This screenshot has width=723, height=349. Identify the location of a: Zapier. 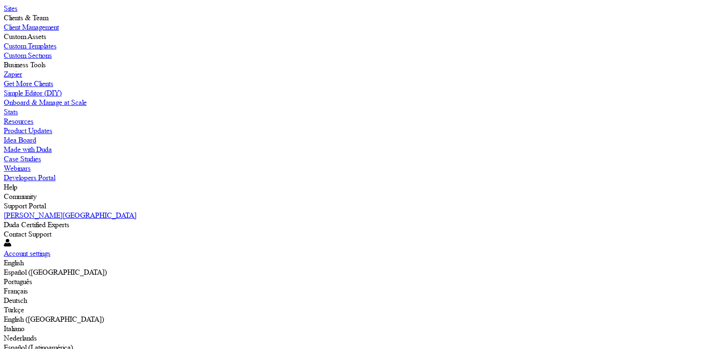
(13, 74).